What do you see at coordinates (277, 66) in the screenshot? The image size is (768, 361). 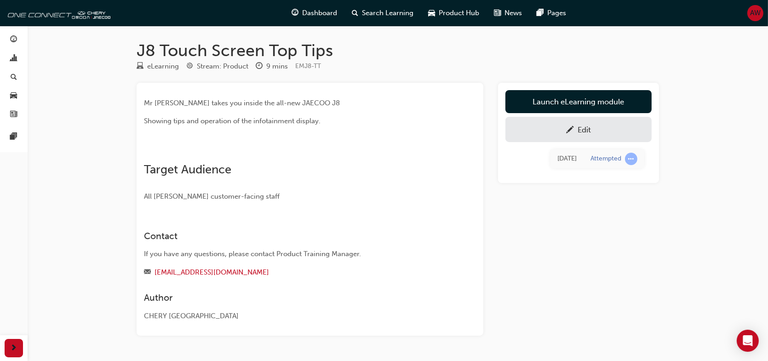 I see `div: 9 mins` at bounding box center [277, 66].